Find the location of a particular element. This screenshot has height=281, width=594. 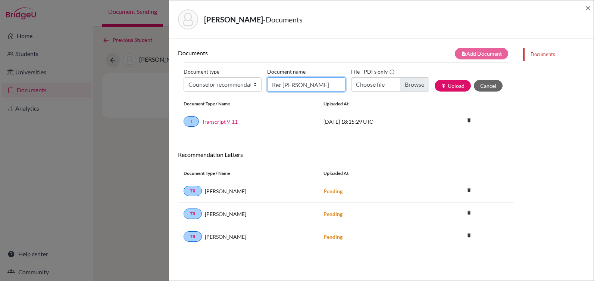

h6: Recommendation Letters is located at coordinates (346, 154).